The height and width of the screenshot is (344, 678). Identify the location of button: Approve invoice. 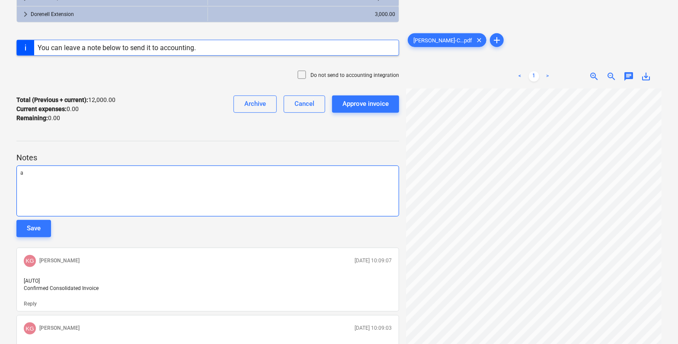
(365, 104).